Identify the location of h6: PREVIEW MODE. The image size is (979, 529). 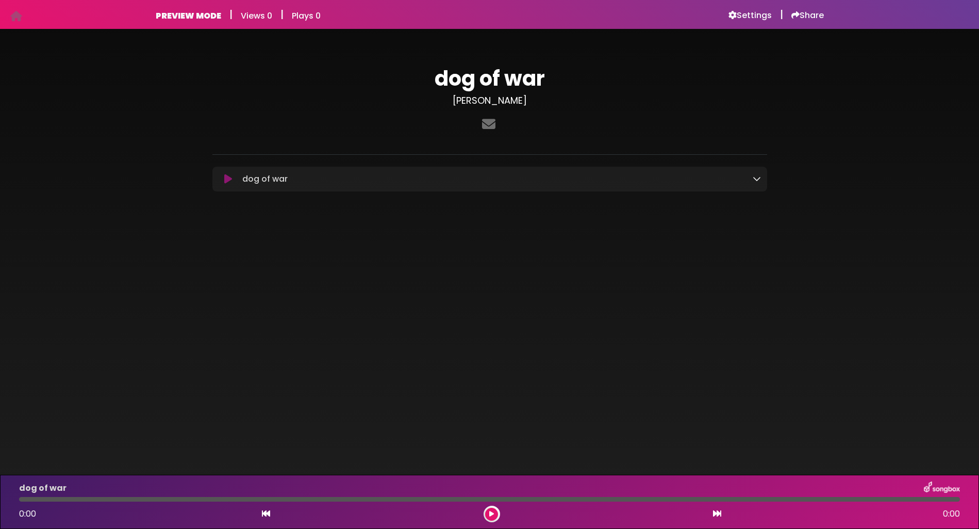
(188, 15).